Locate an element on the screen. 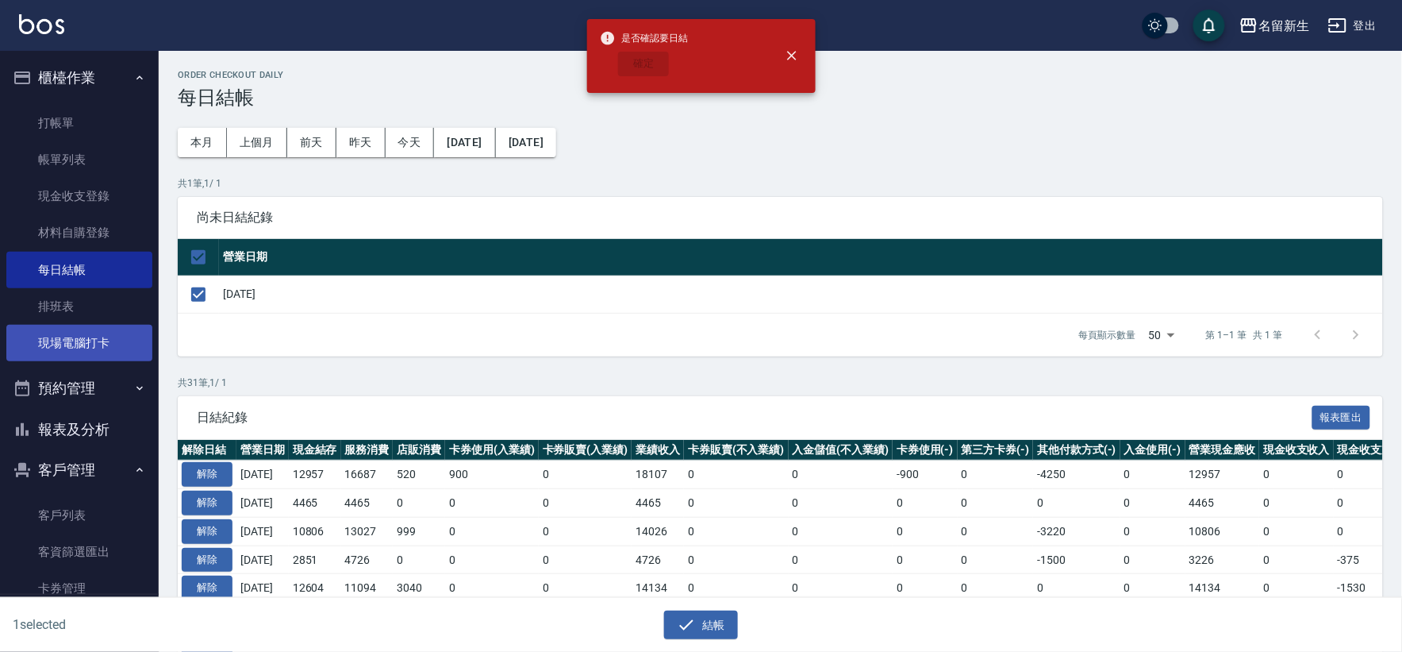  th: 其他付款方式(-) is located at coordinates (1077, 450).